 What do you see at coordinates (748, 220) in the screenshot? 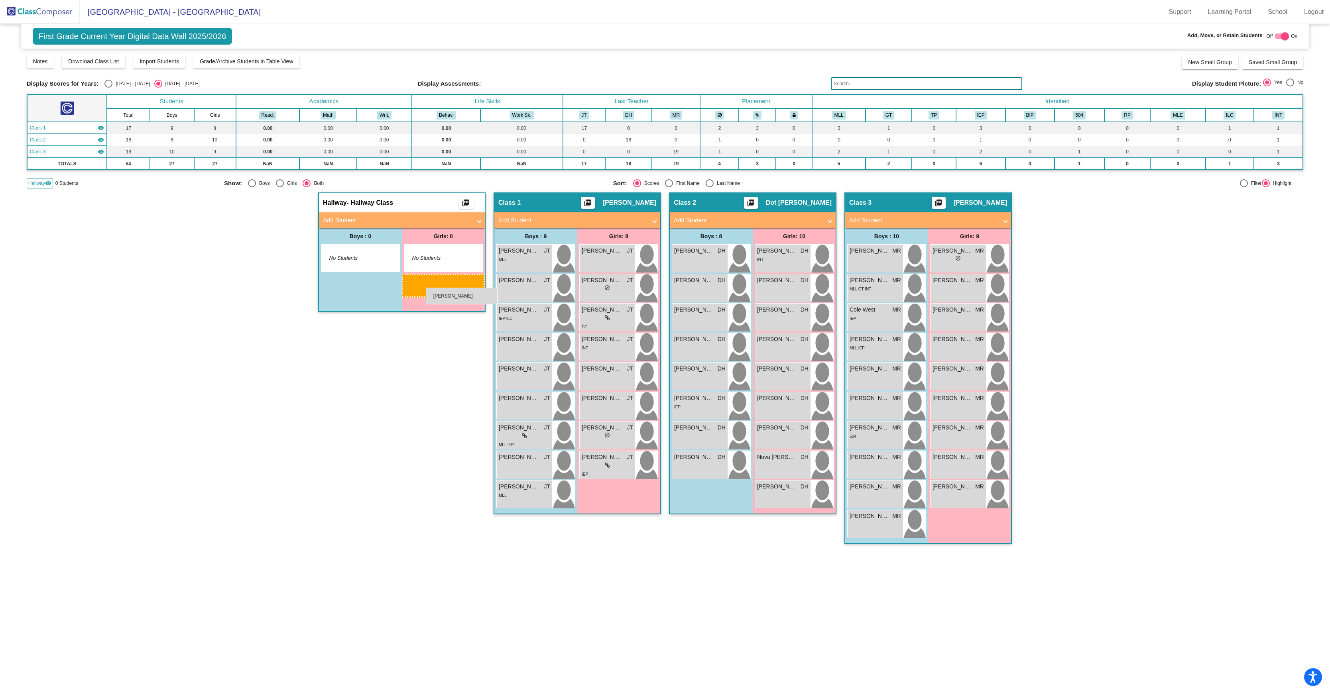
I see `mat-panel-title: Add Student` at bounding box center [748, 220].